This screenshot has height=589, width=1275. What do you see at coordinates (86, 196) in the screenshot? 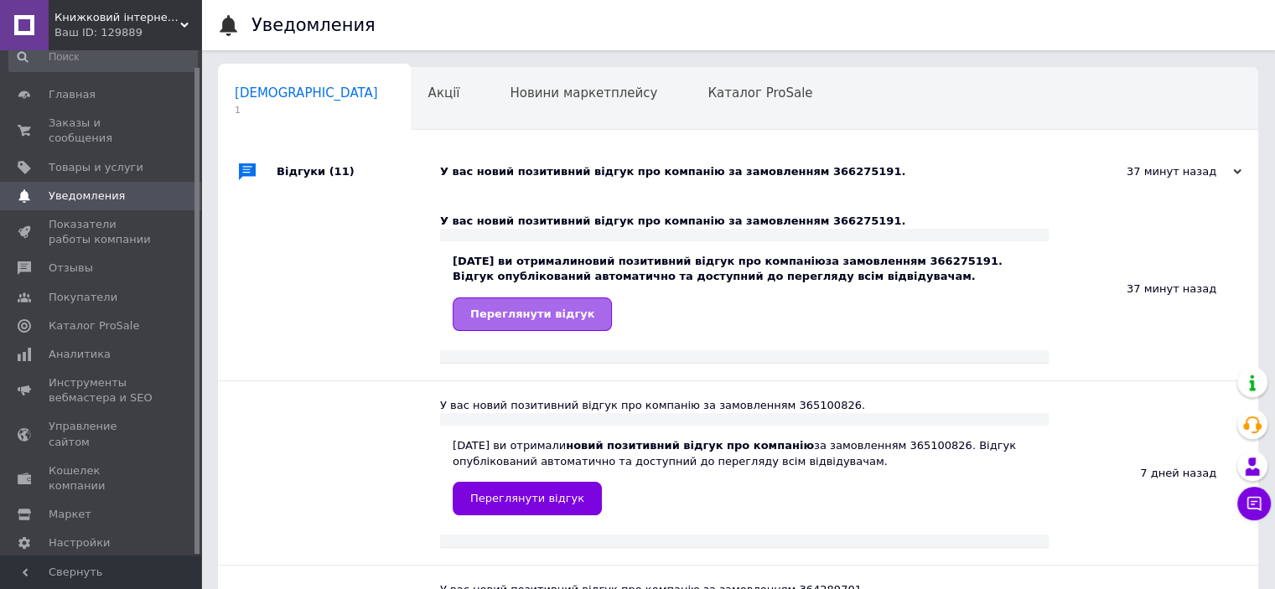
I see `span: Уведомления` at bounding box center [86, 196].